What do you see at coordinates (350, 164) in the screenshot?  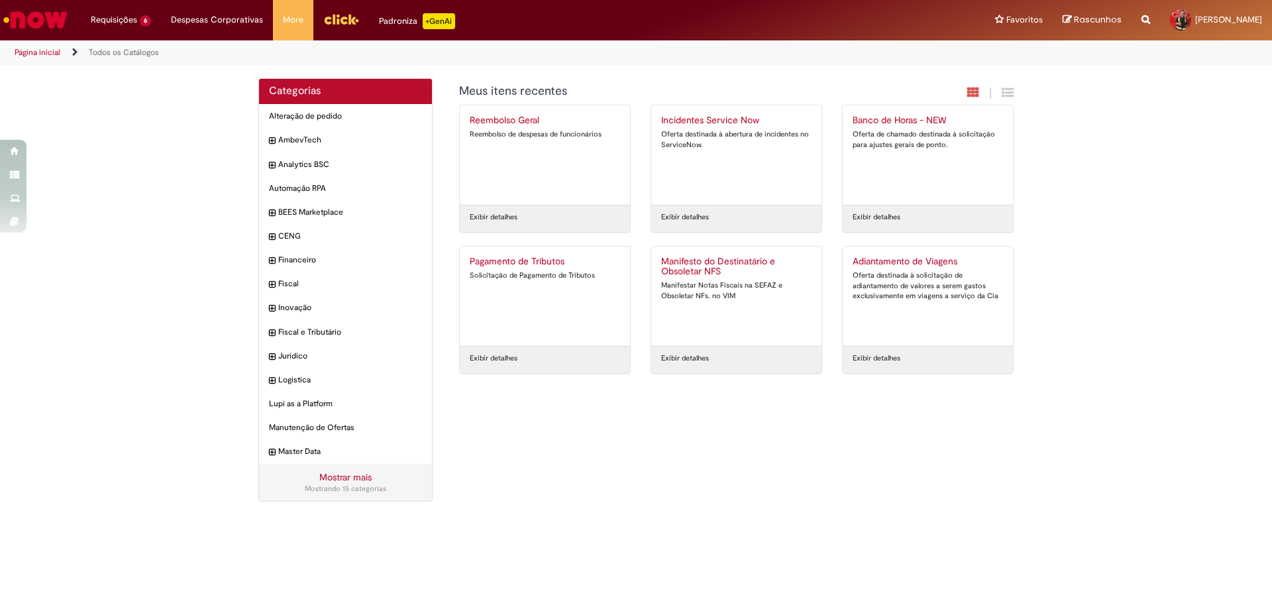 I see `span: Analytics BSC` at bounding box center [350, 164].